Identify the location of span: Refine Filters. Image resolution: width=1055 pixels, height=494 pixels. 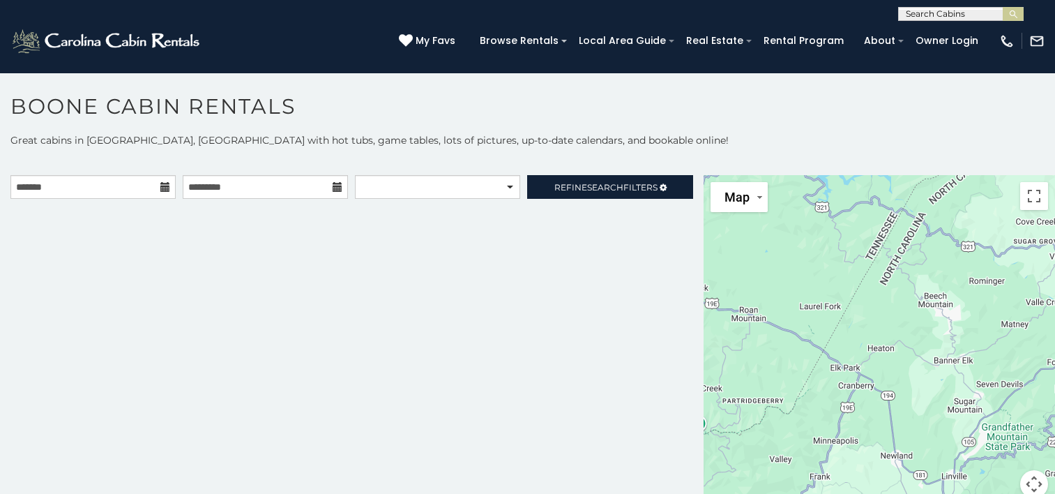
(606, 187).